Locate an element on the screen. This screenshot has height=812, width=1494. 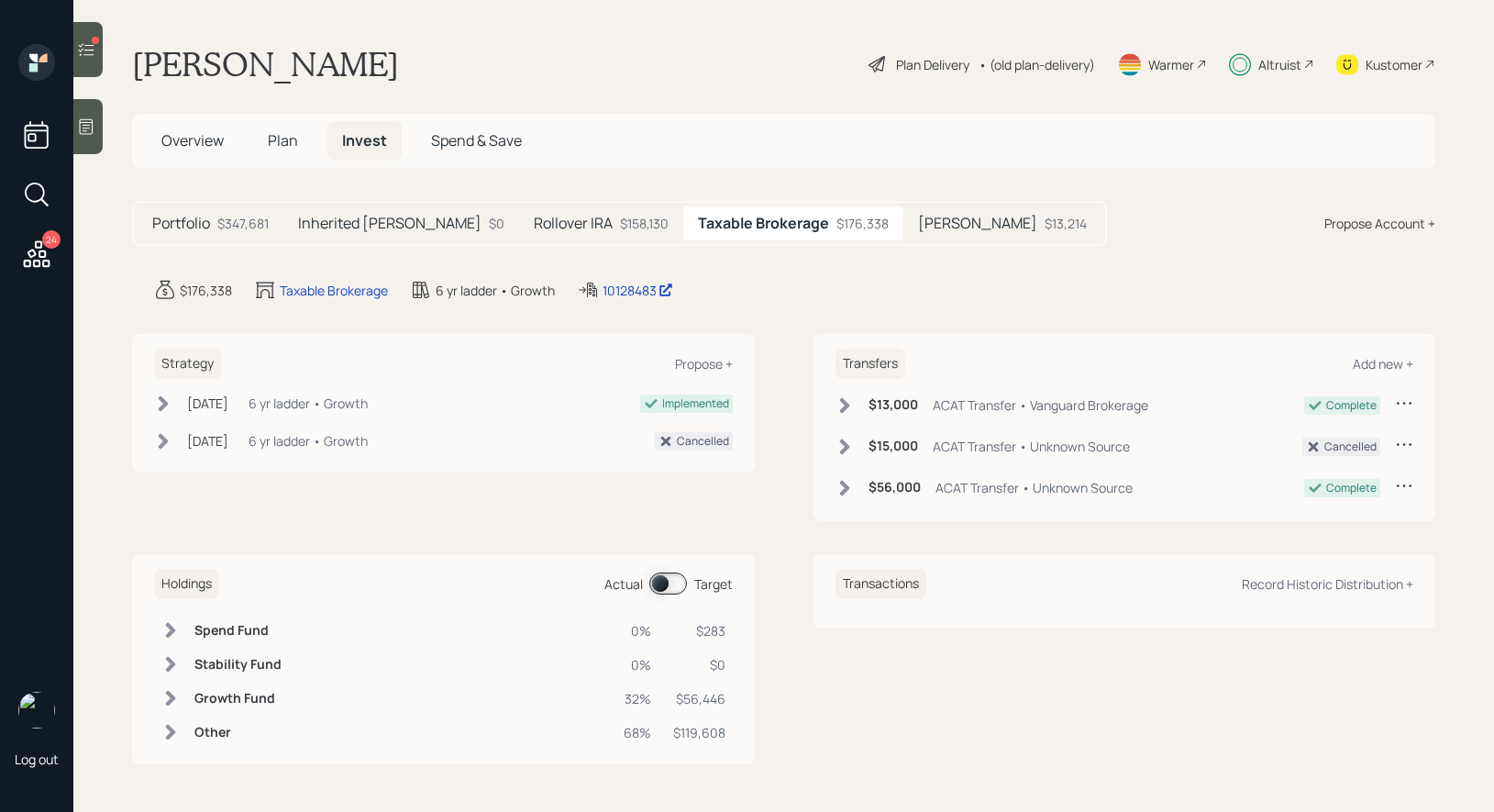
div: Propose + is located at coordinates (703, 363).